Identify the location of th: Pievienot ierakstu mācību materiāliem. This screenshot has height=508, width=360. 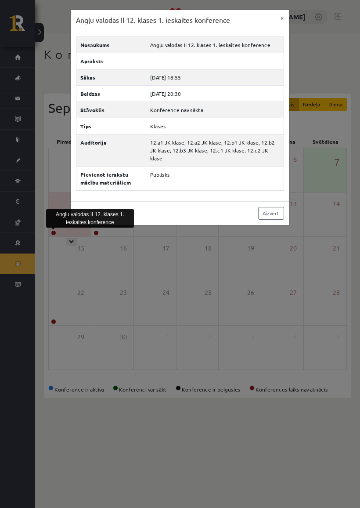
(111, 178).